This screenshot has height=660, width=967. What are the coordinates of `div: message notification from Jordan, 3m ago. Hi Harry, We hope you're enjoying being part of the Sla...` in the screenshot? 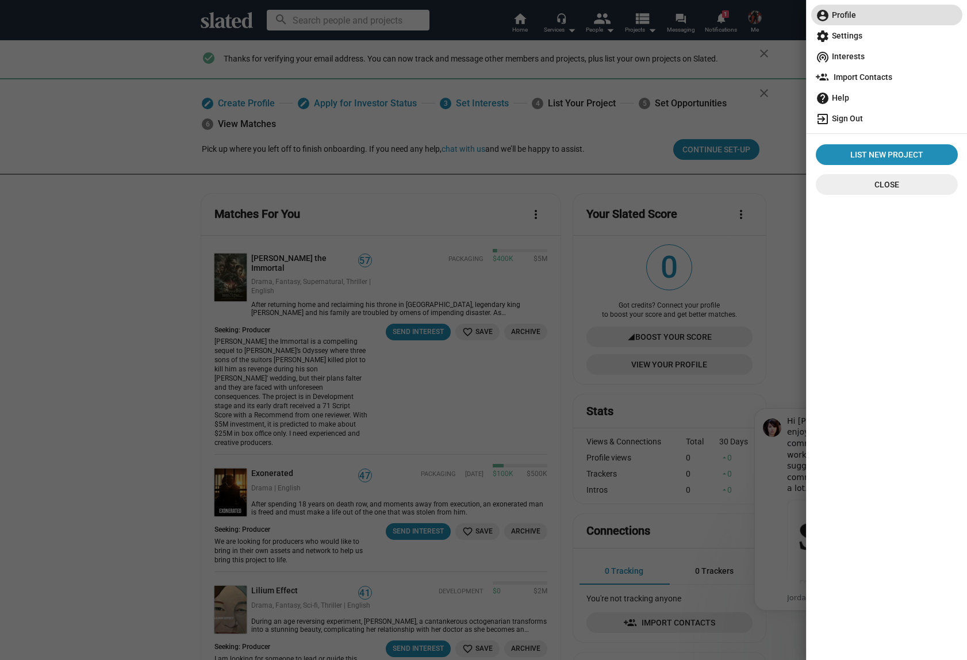 It's located at (115, 115).